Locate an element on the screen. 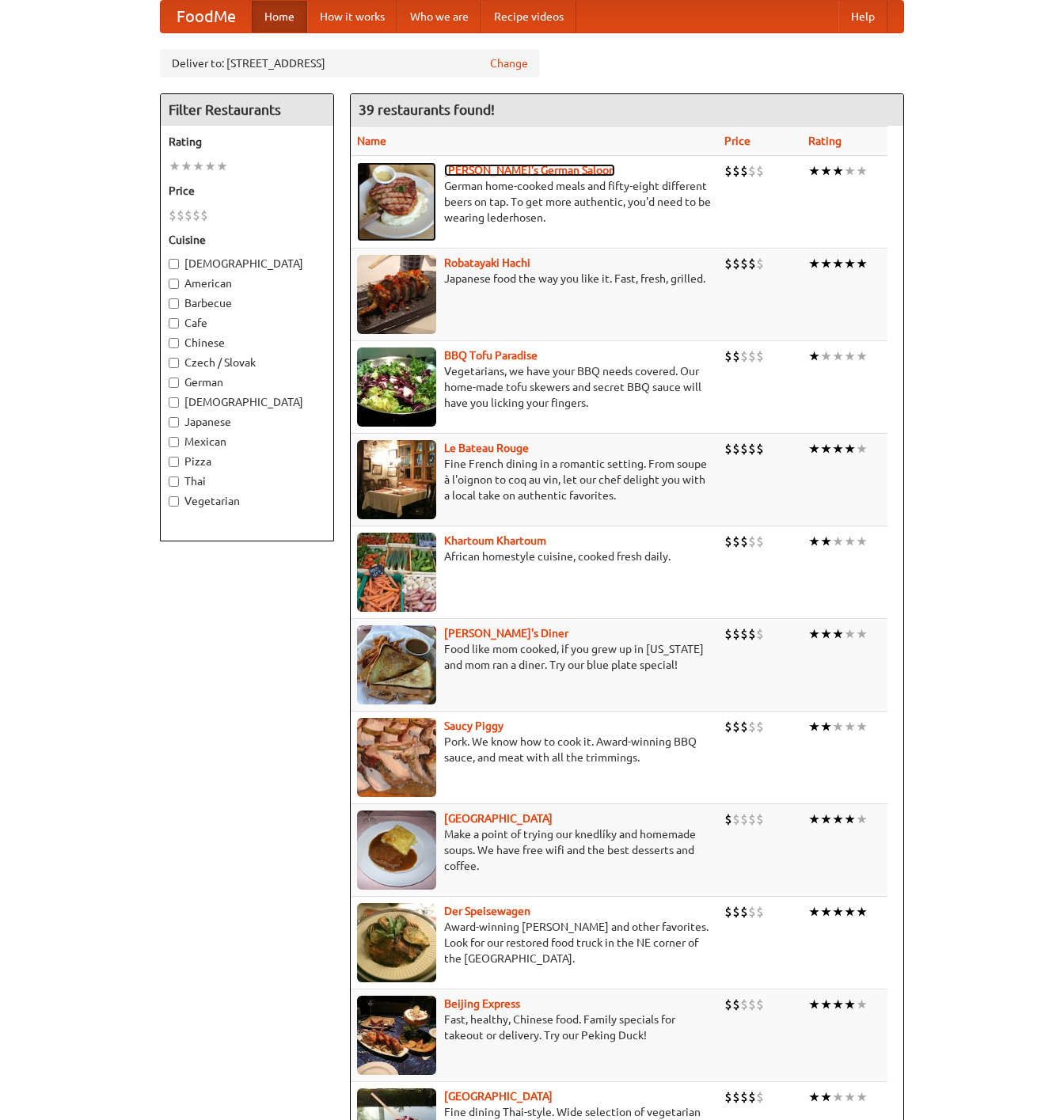 This screenshot has width=1064, height=1120. a: Home is located at coordinates (280, 17).